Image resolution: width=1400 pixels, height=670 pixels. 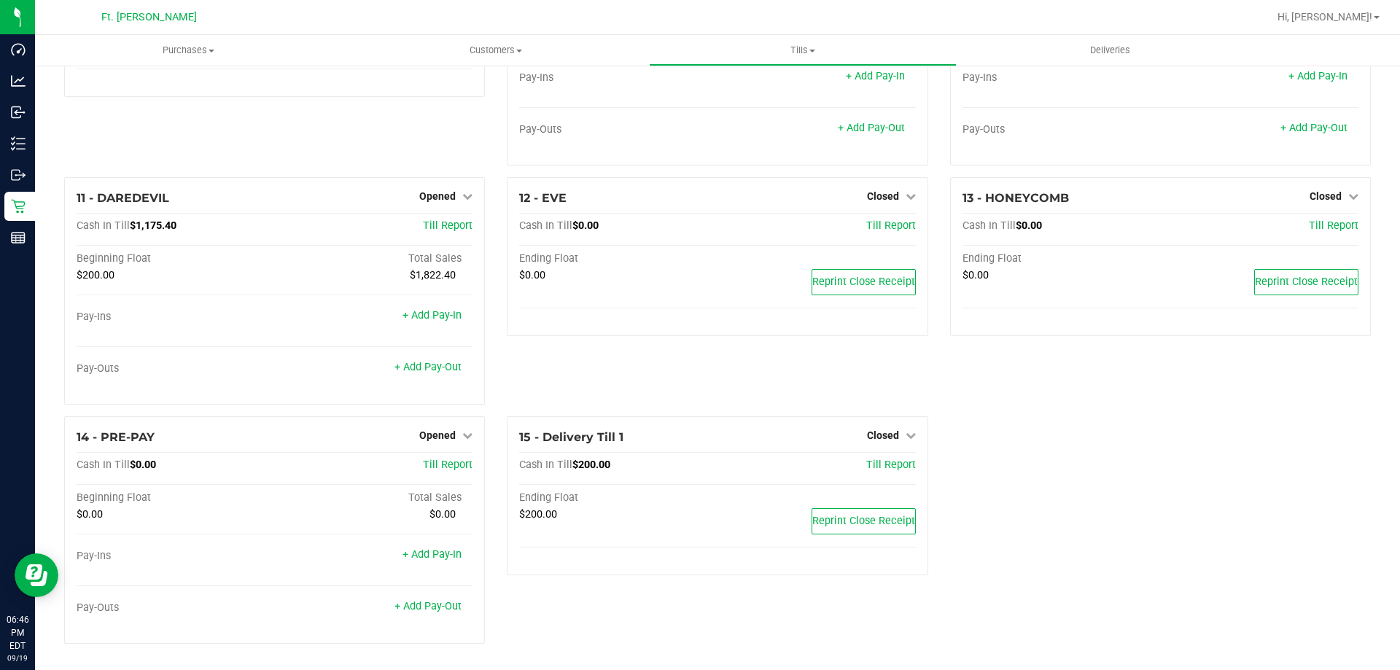 What do you see at coordinates (1109, 50) in the screenshot?
I see `a: Deliveries` at bounding box center [1109, 50].